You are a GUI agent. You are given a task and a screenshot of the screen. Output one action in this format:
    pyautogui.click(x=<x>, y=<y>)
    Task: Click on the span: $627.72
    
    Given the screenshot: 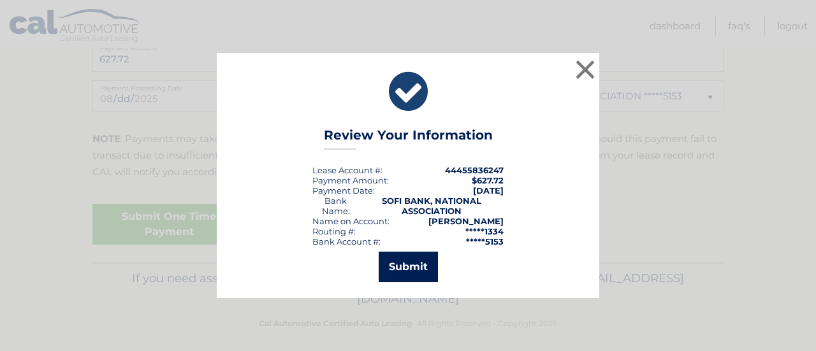 What is the action you would take?
    pyautogui.click(x=488, y=180)
    